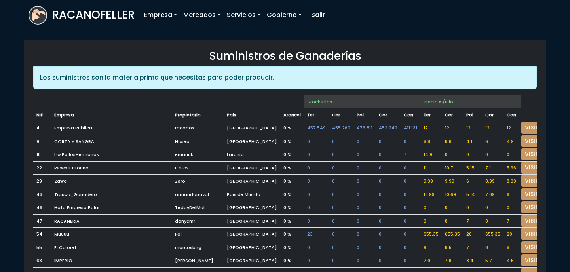 The width and height of the screenshot is (570, 272). I want to click on td: Arancel, so click(292, 115).